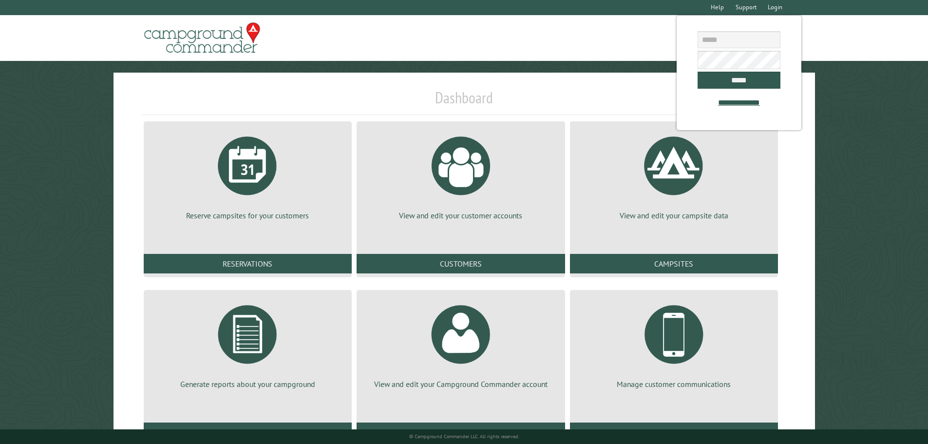 The height and width of the screenshot is (444, 928). What do you see at coordinates (464, 101) in the screenshot?
I see `h1: Dashboard` at bounding box center [464, 101].